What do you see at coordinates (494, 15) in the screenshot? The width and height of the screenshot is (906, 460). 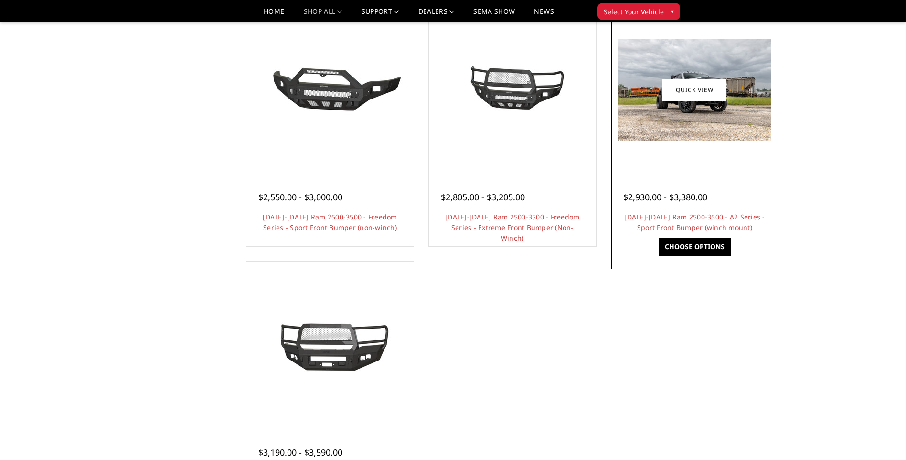 I see `a: SEMA Show` at bounding box center [494, 15].